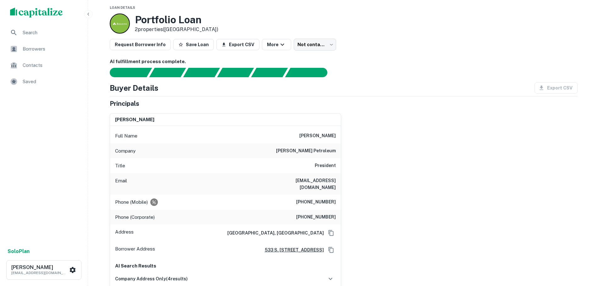 The width and height of the screenshot is (599, 286). I want to click on p: Phone (Corporate), so click(135, 217).